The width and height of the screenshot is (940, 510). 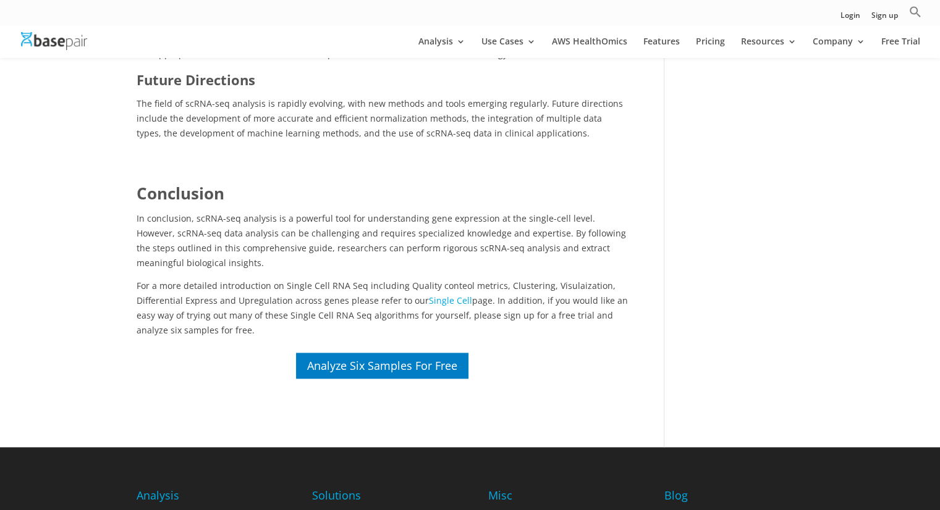 I want to click on h4: Blog, so click(x=733, y=499).